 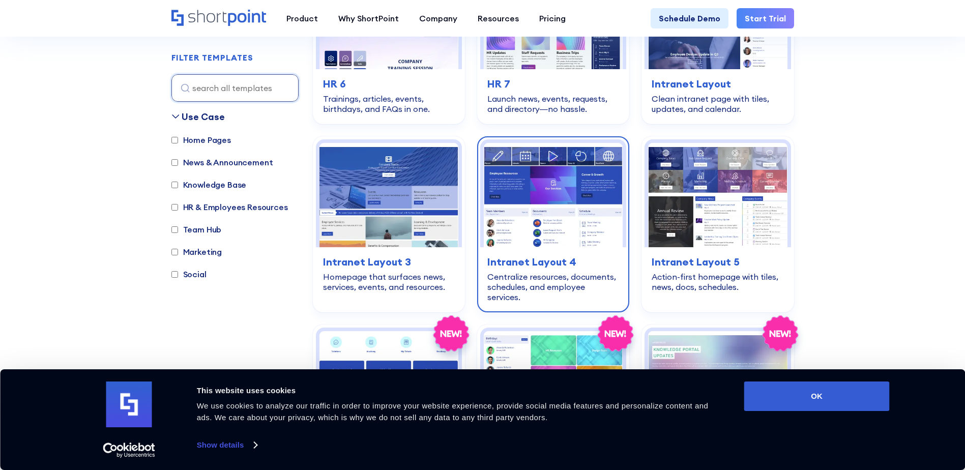 I want to click on h3: HR 6, so click(x=388, y=84).